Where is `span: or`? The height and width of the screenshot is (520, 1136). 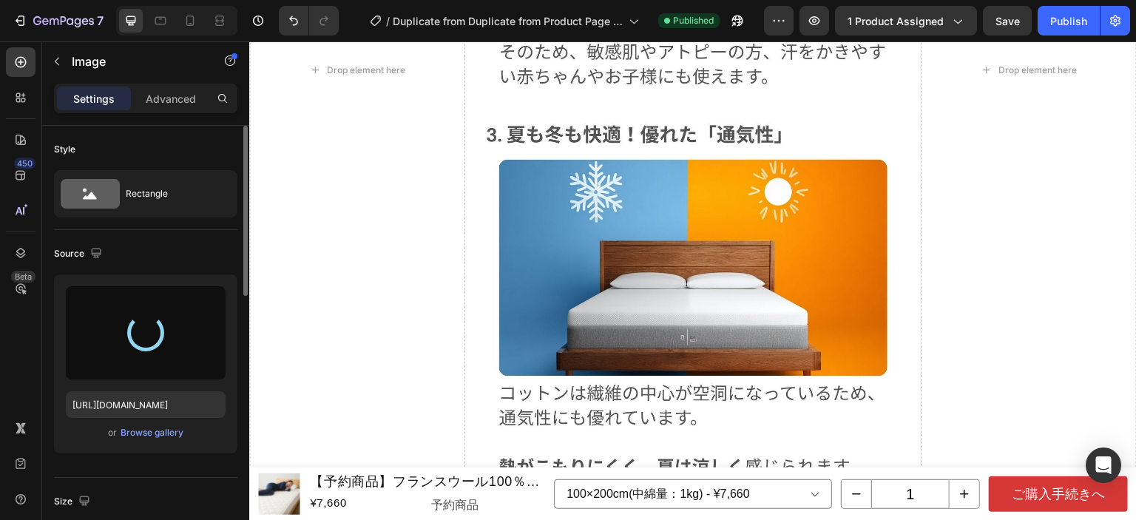 span: or is located at coordinates (112, 433).